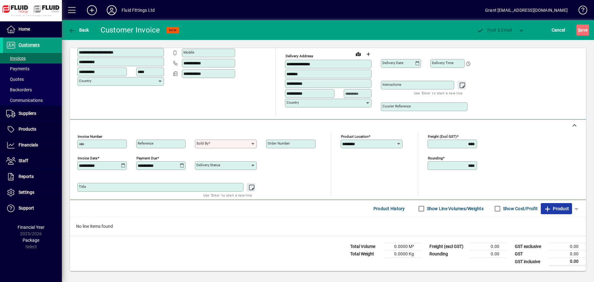 The height and width of the screenshot is (282, 594). I want to click on mat-label: Delivery time, so click(443, 63).